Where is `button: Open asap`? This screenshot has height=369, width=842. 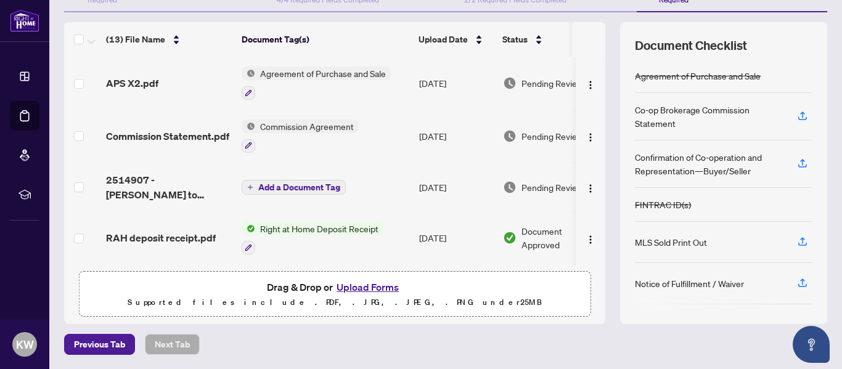 button: Open asap is located at coordinates (812, 345).